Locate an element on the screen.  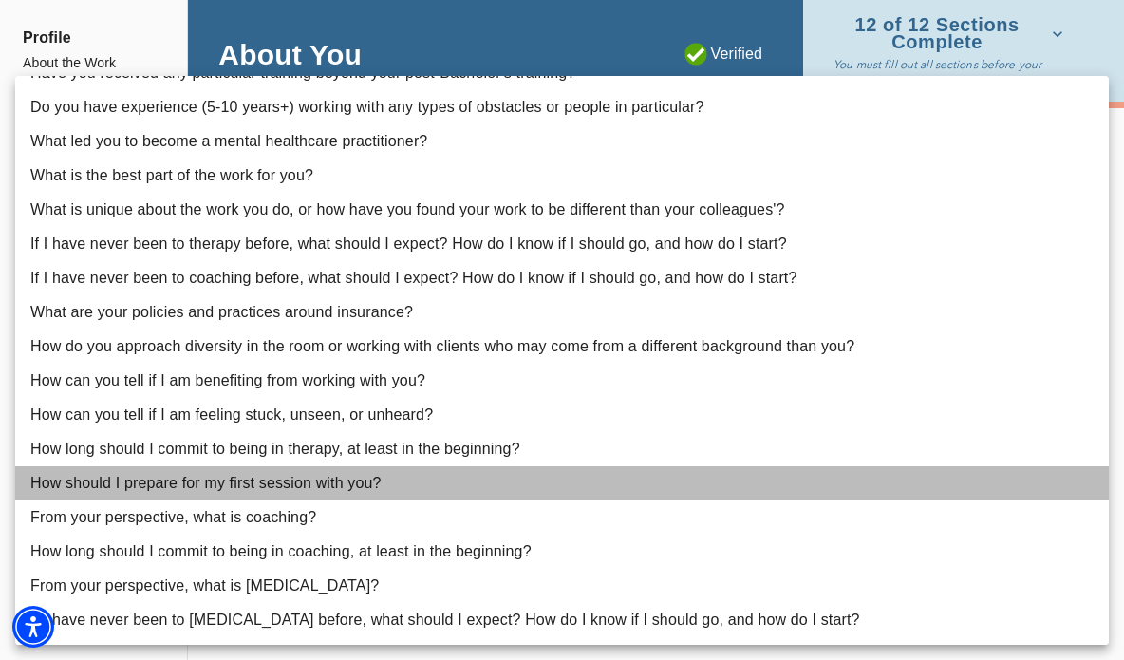
li: What led you to become a mental healthcare practitioner? is located at coordinates (562, 141).